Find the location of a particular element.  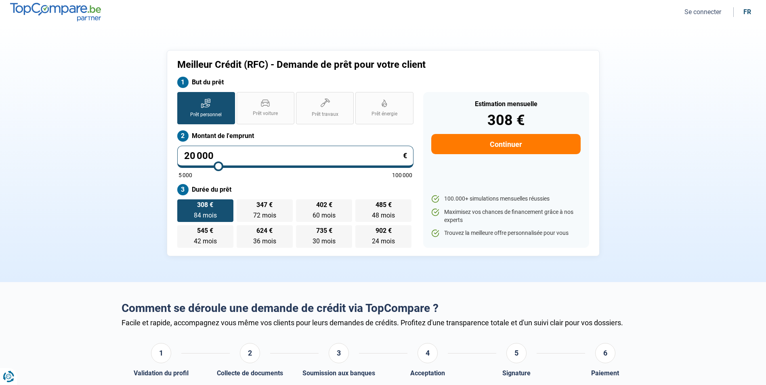

div: 4 is located at coordinates (427, 353).